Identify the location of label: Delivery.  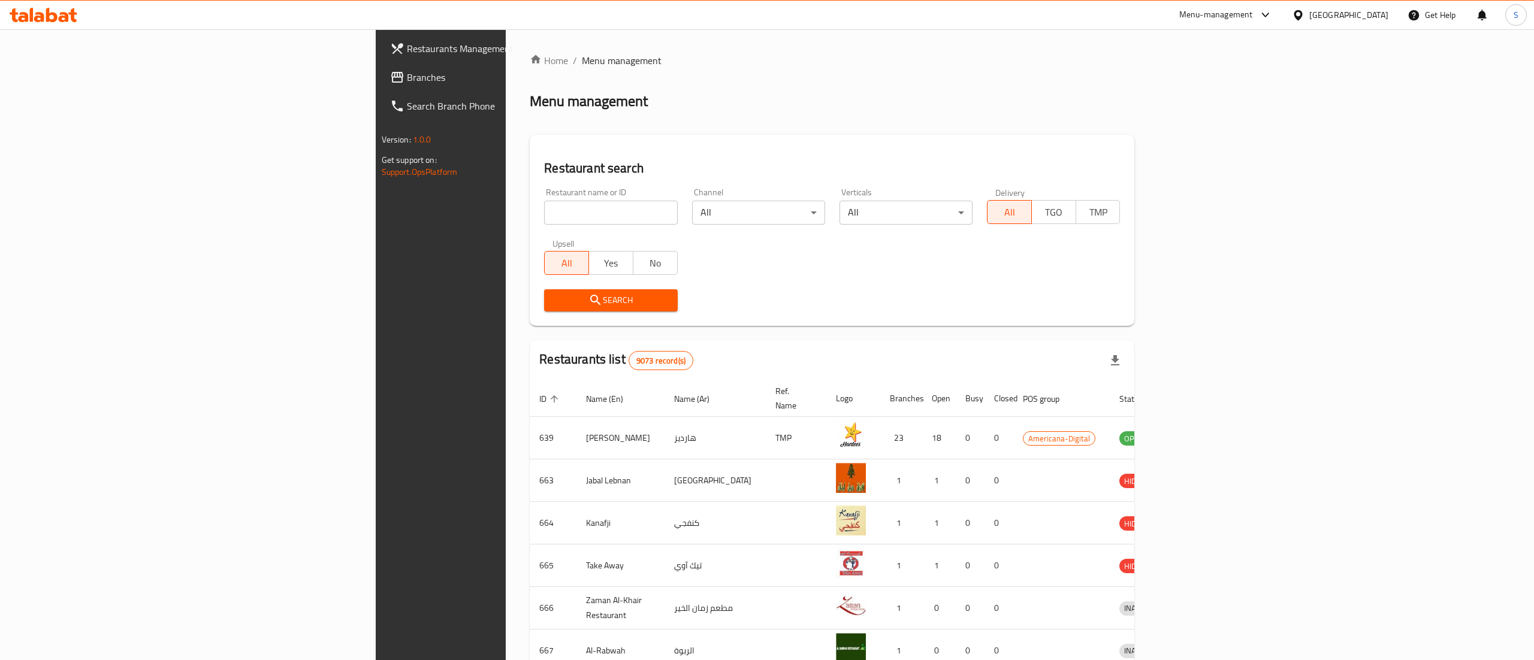
(1010, 192).